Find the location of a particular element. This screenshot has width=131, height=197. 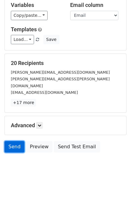

h5: 20 Recipients is located at coordinates (65, 63).